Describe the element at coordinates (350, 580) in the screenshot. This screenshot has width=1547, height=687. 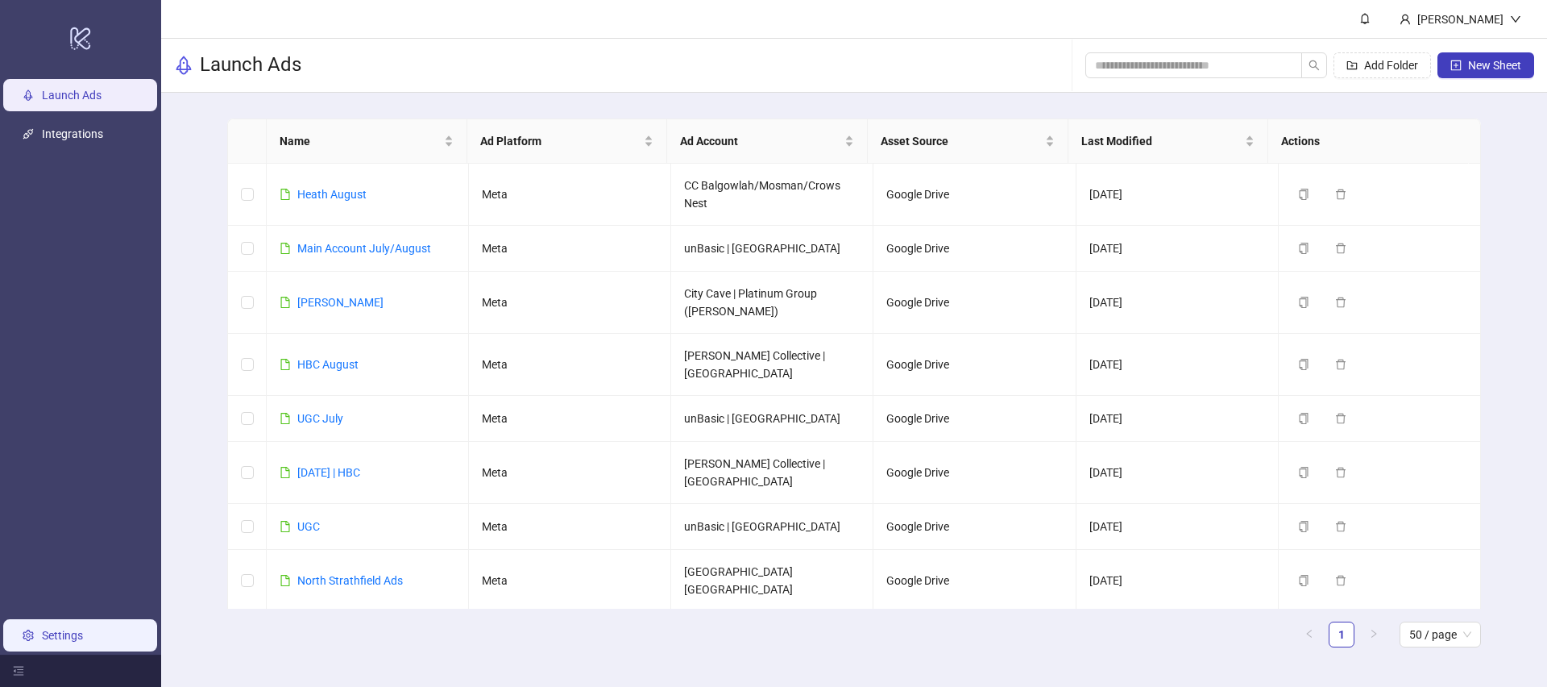
I see `a: North Strathfield Ads` at that location.